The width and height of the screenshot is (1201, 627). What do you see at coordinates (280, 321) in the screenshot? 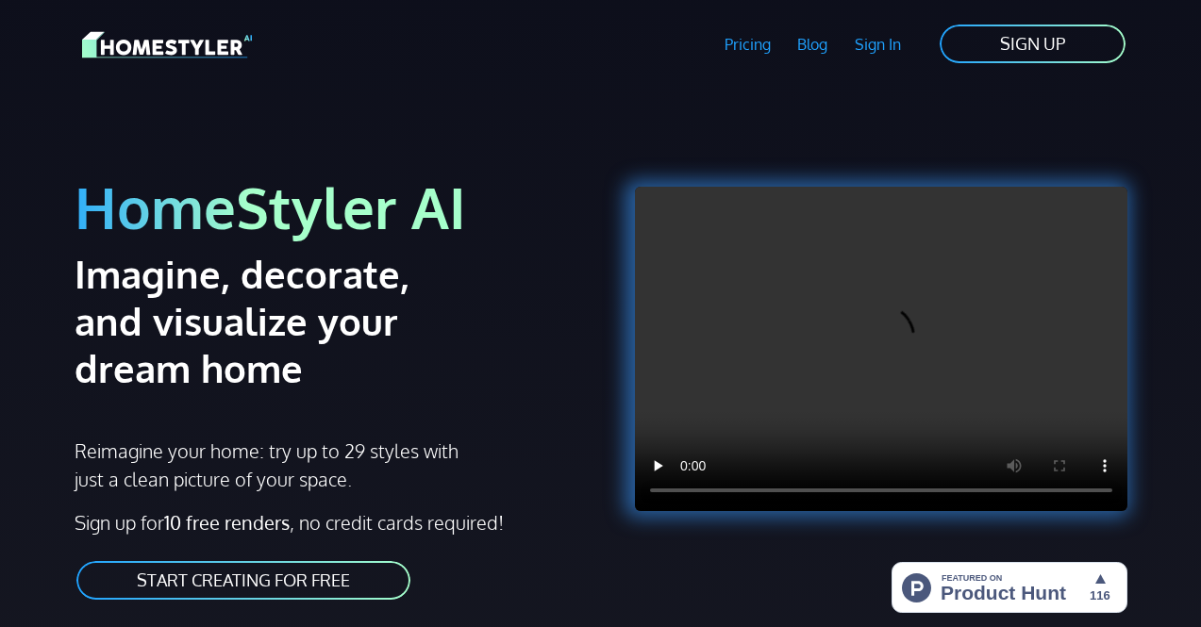
I see `h2: Imagine, decorate, and visualize your dream home` at bounding box center [280, 321].